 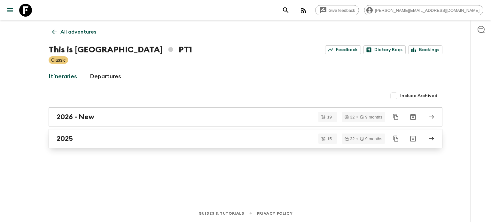 What do you see at coordinates (105, 77) in the screenshot?
I see `a: Departures` at bounding box center [105, 77].